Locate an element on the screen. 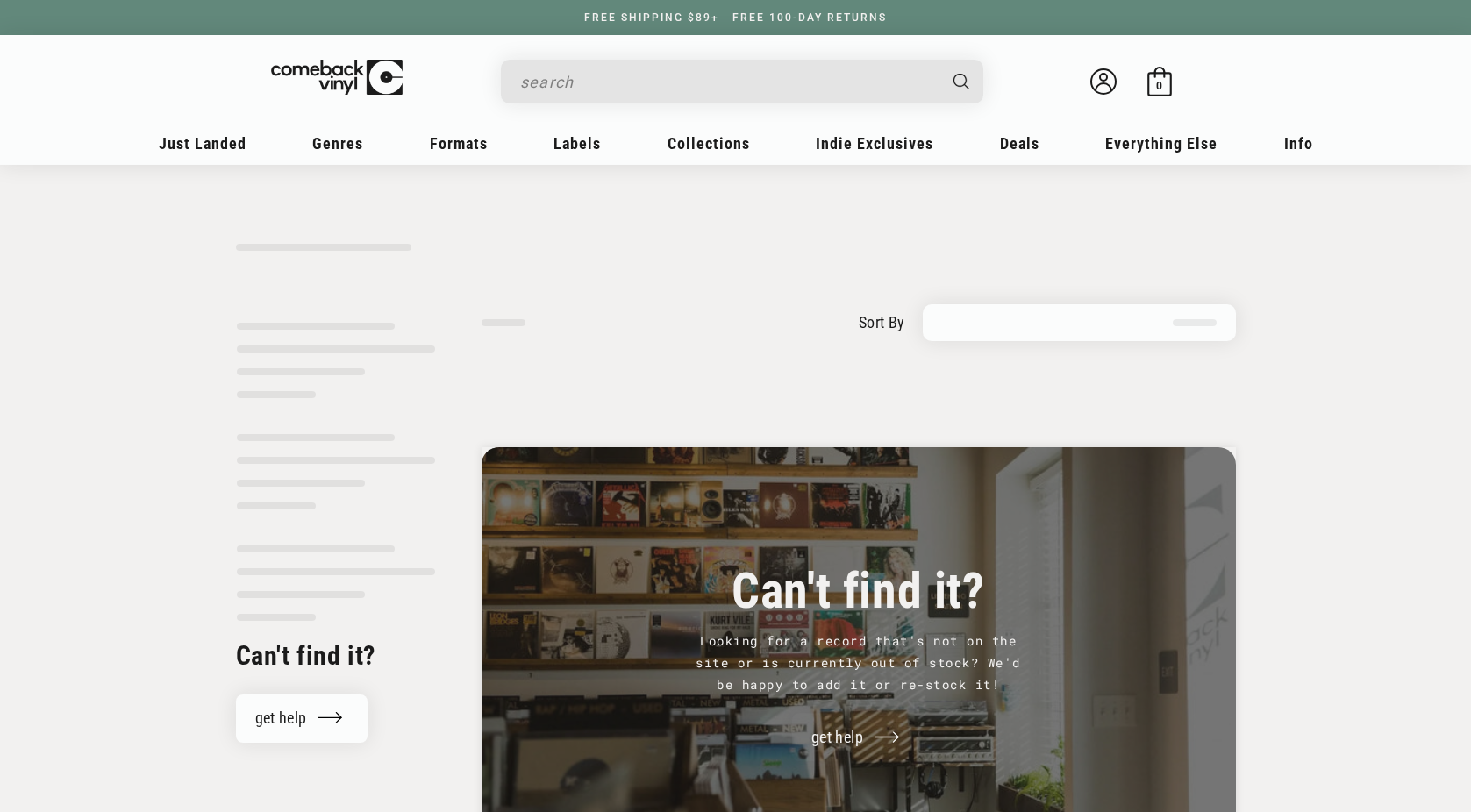 The height and width of the screenshot is (812, 1471). label: sort by is located at coordinates (882, 322).